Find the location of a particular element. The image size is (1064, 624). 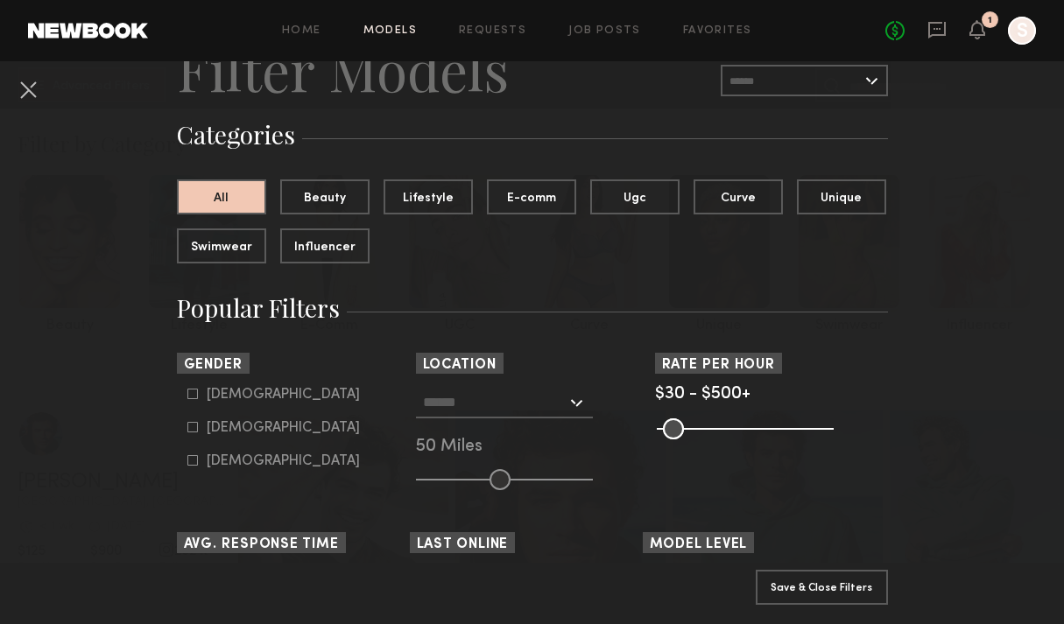

button: Save & Close Filters is located at coordinates (821, 588).